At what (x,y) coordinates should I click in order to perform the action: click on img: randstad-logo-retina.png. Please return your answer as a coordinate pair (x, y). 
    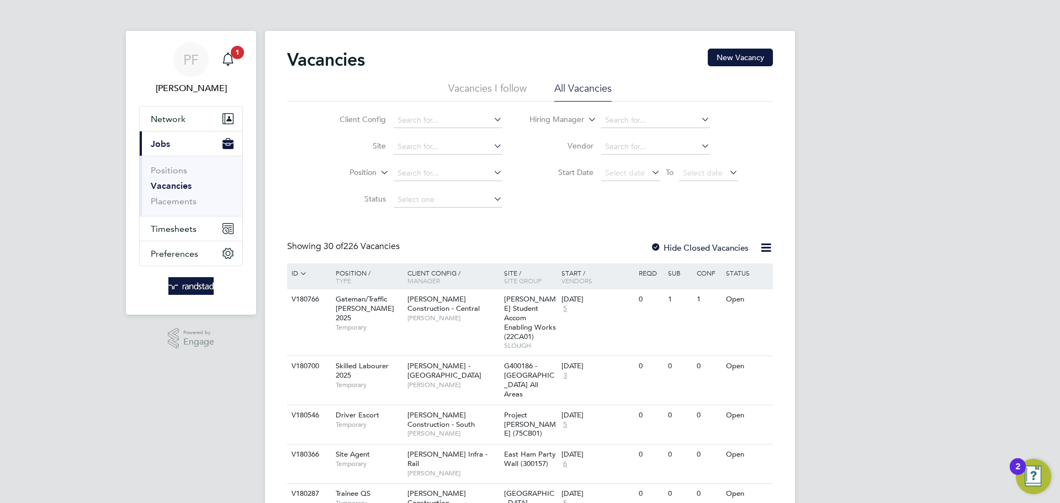
    Looking at the image, I should click on (191, 286).